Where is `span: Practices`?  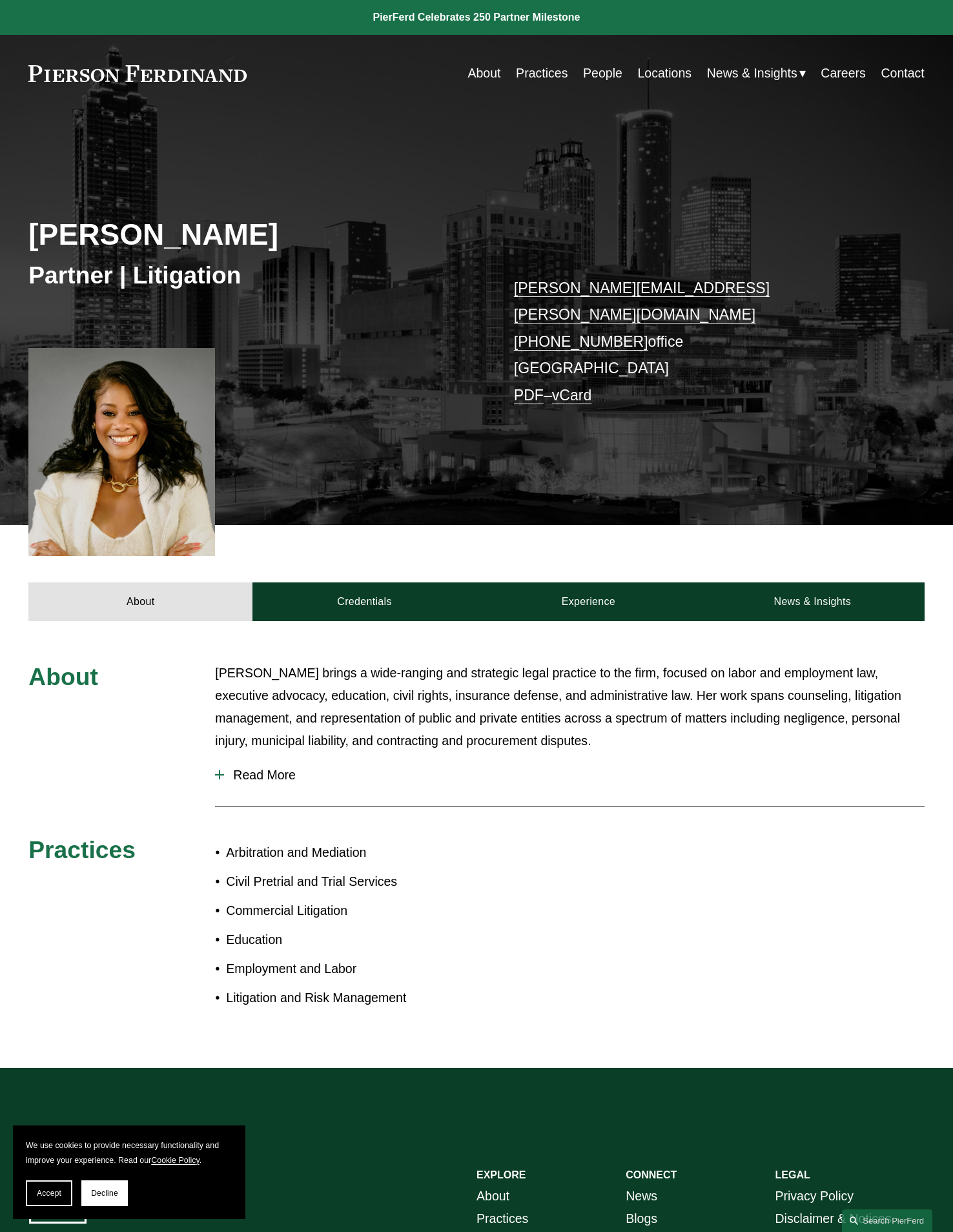 span: Practices is located at coordinates (82, 850).